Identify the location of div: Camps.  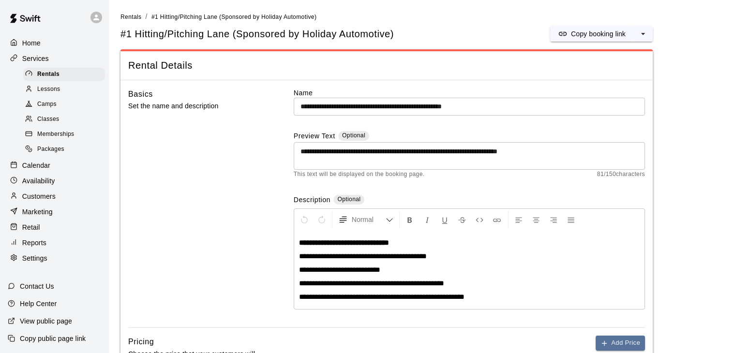
(64, 104).